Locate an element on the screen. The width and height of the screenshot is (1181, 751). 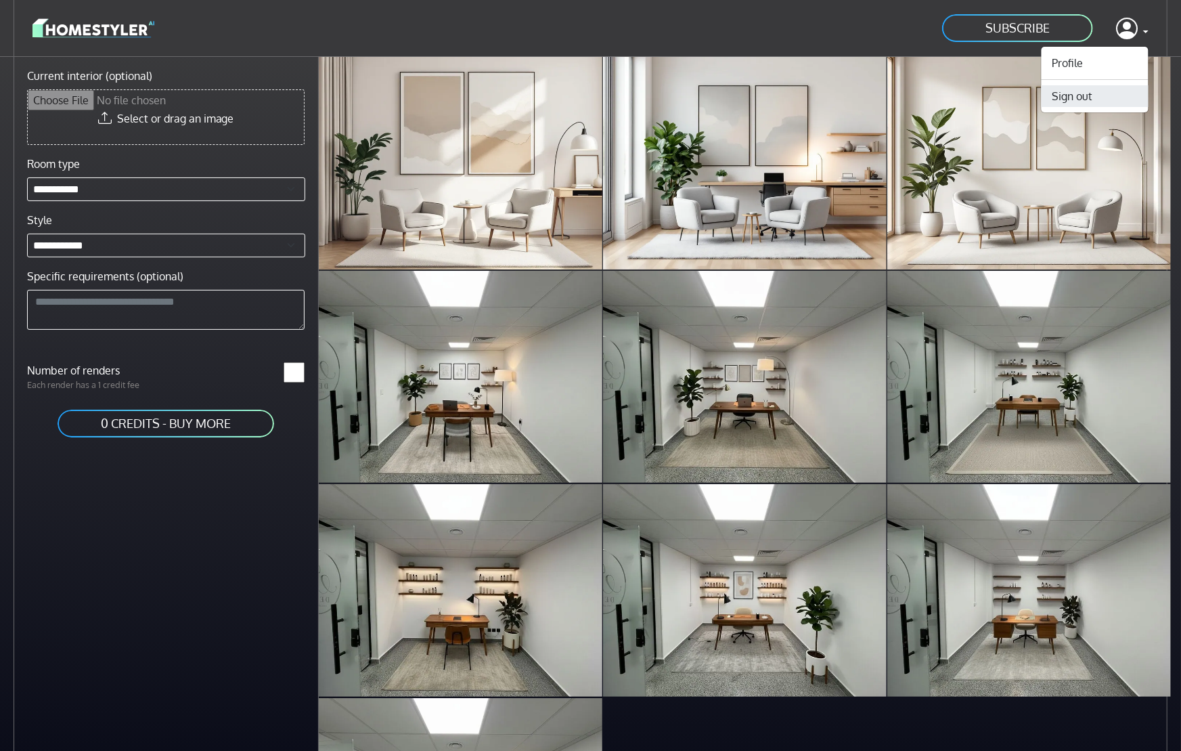
label: Room type is located at coordinates (53, 164).